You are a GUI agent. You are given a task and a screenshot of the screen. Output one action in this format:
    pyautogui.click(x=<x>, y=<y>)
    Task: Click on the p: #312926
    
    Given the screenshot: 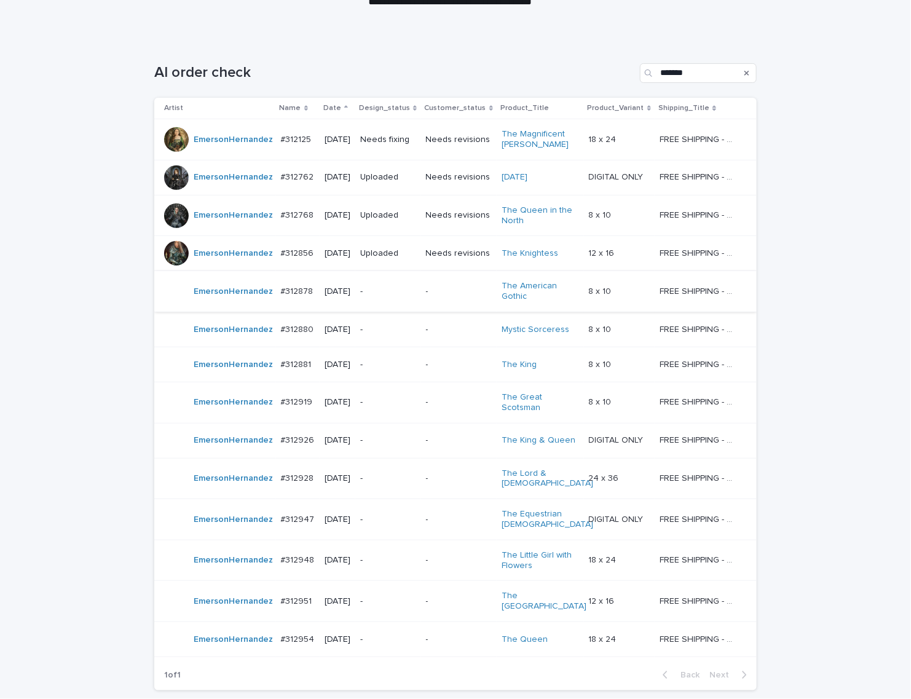 What is the action you would take?
    pyautogui.click(x=299, y=439)
    